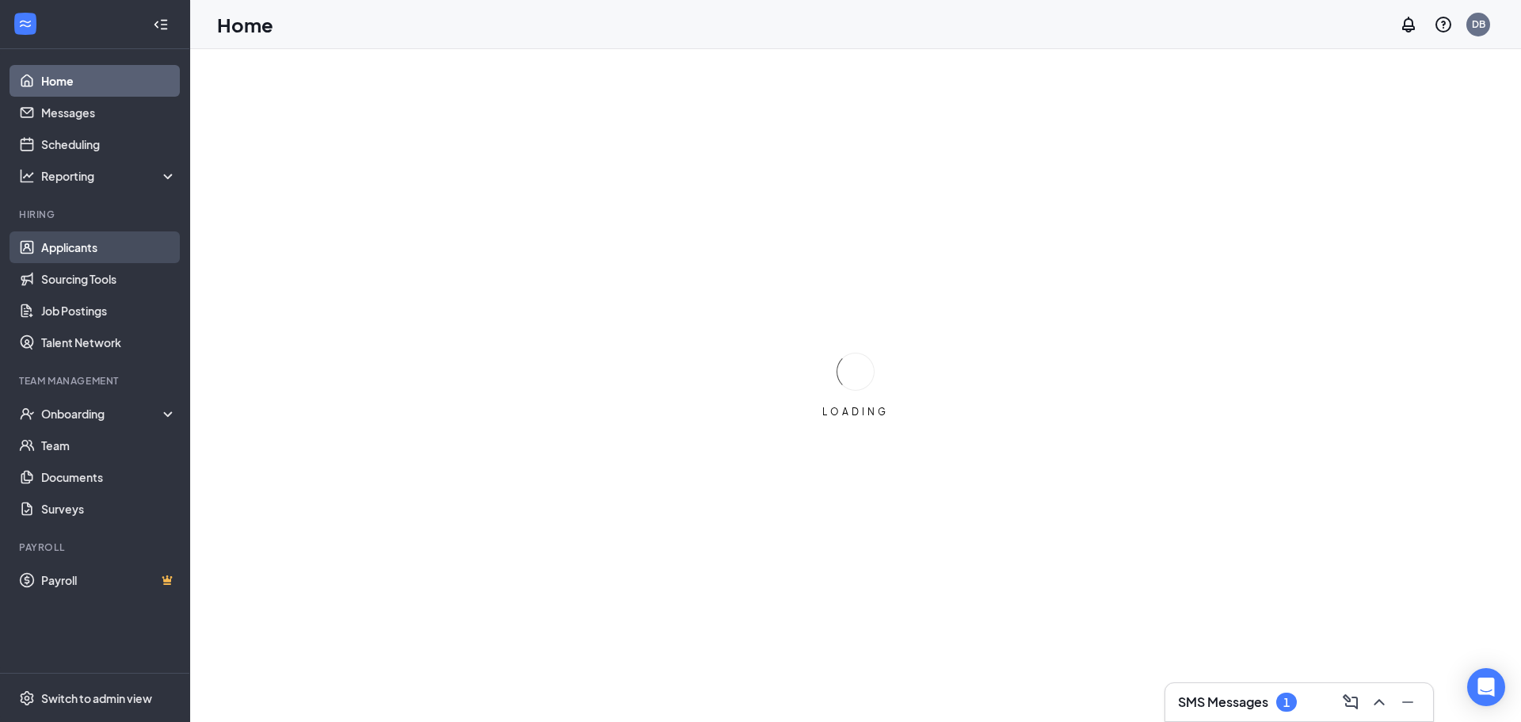 The height and width of the screenshot is (722, 1521). Describe the element at coordinates (1223, 702) in the screenshot. I see `h3: SMS Messages` at that location.